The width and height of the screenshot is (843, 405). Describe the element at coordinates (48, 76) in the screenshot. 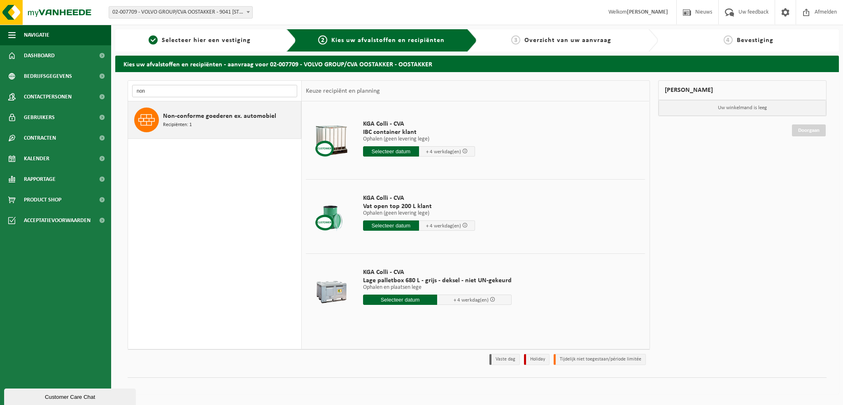

I see `span: Bedrijfsgegevens` at that location.